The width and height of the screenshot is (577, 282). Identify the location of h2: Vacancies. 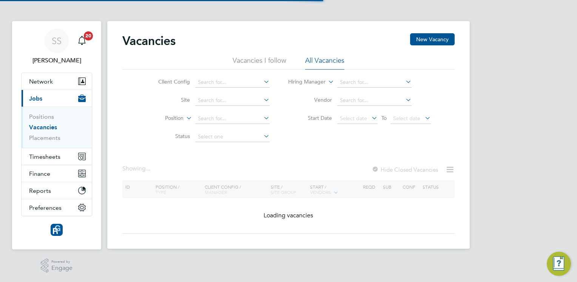
(149, 41).